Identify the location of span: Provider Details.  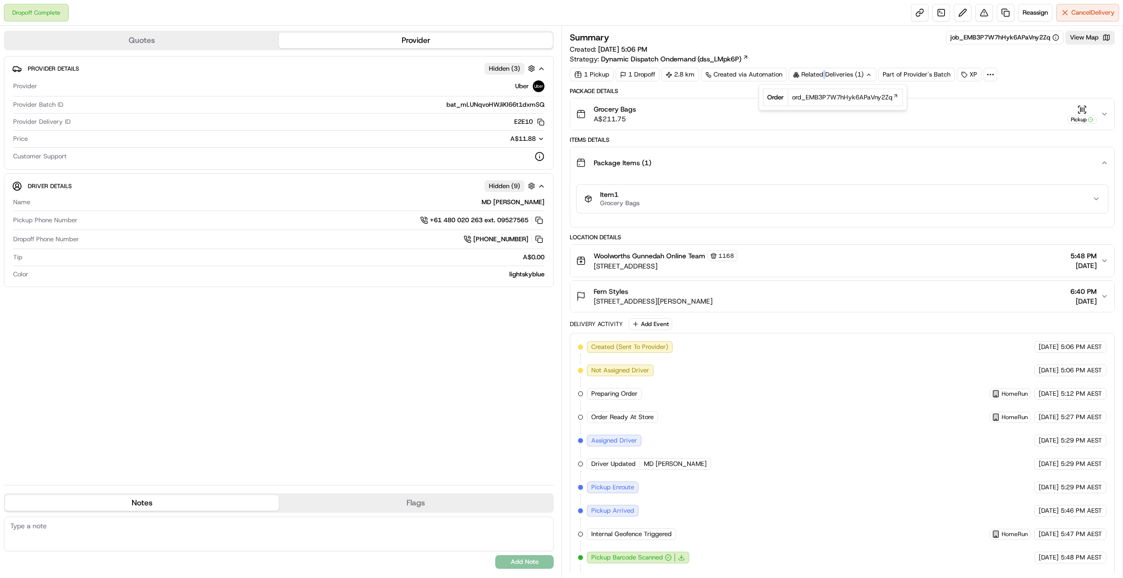
(53, 69).